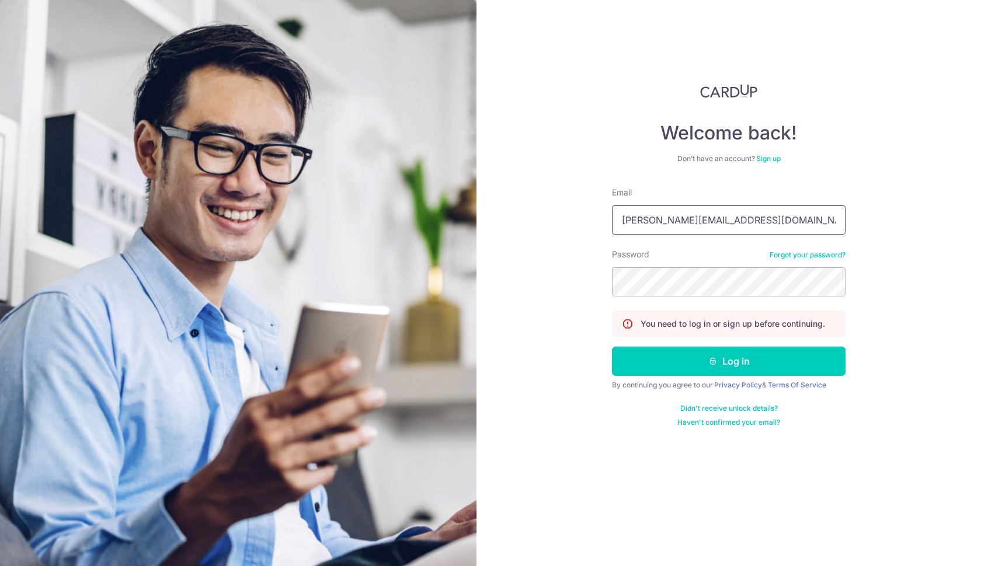  Describe the element at coordinates (797, 385) in the screenshot. I see `a: Terms Of Service` at that location.